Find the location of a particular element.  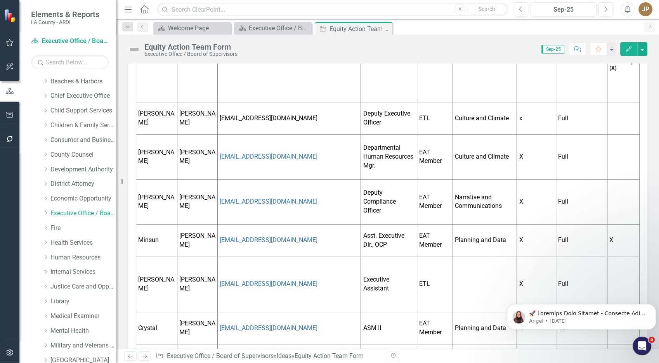

a: Children & Family Services is located at coordinates (83, 125).